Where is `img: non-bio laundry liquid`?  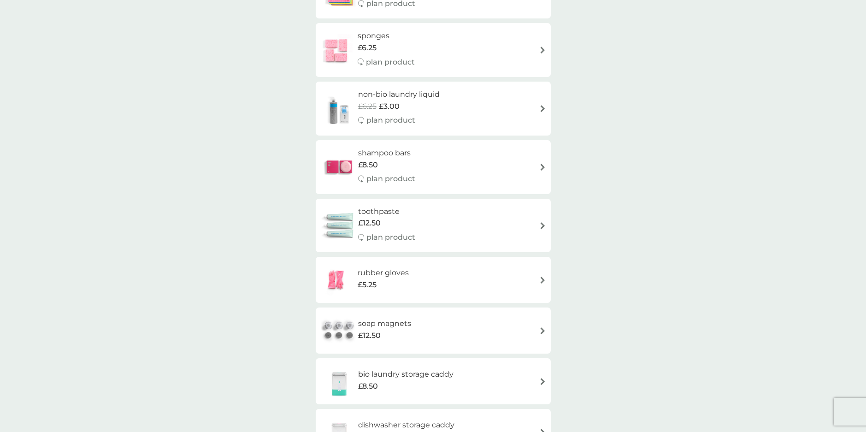 img: non-bio laundry liquid is located at coordinates (339, 109).